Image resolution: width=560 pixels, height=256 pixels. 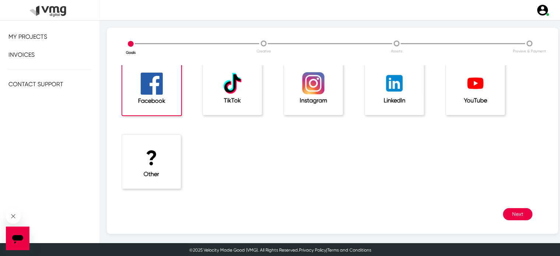 I want to click on img: 2016_instagram_logo_new.png, so click(x=313, y=83).